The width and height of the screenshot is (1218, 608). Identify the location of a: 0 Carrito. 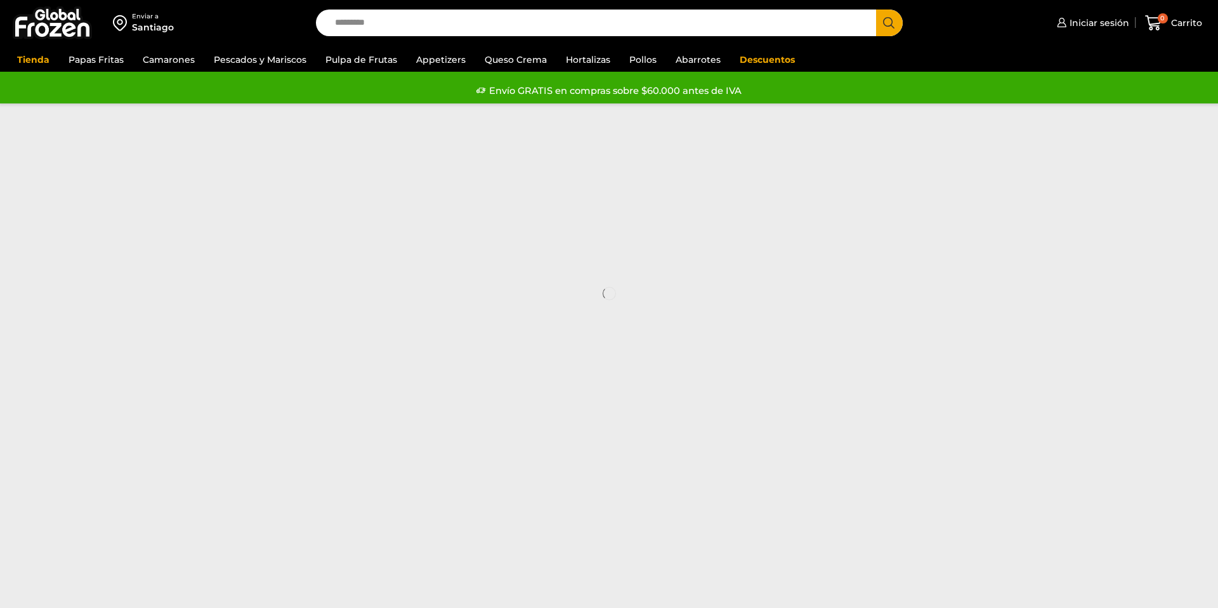
(1174, 23).